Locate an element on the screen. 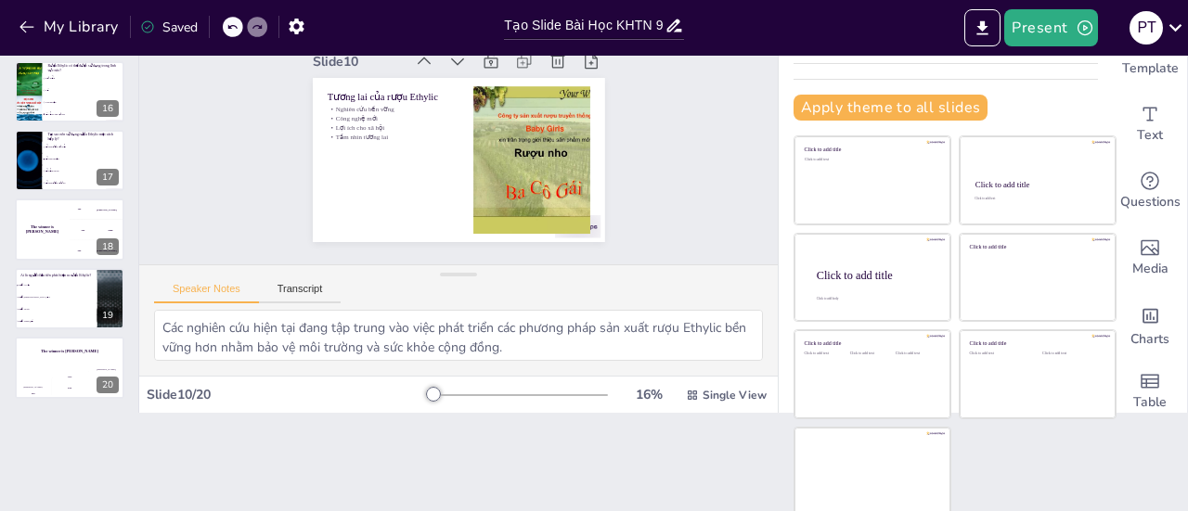 This screenshot has height=511, width=1188. button: Apply theme to all slides is located at coordinates (890, 108).